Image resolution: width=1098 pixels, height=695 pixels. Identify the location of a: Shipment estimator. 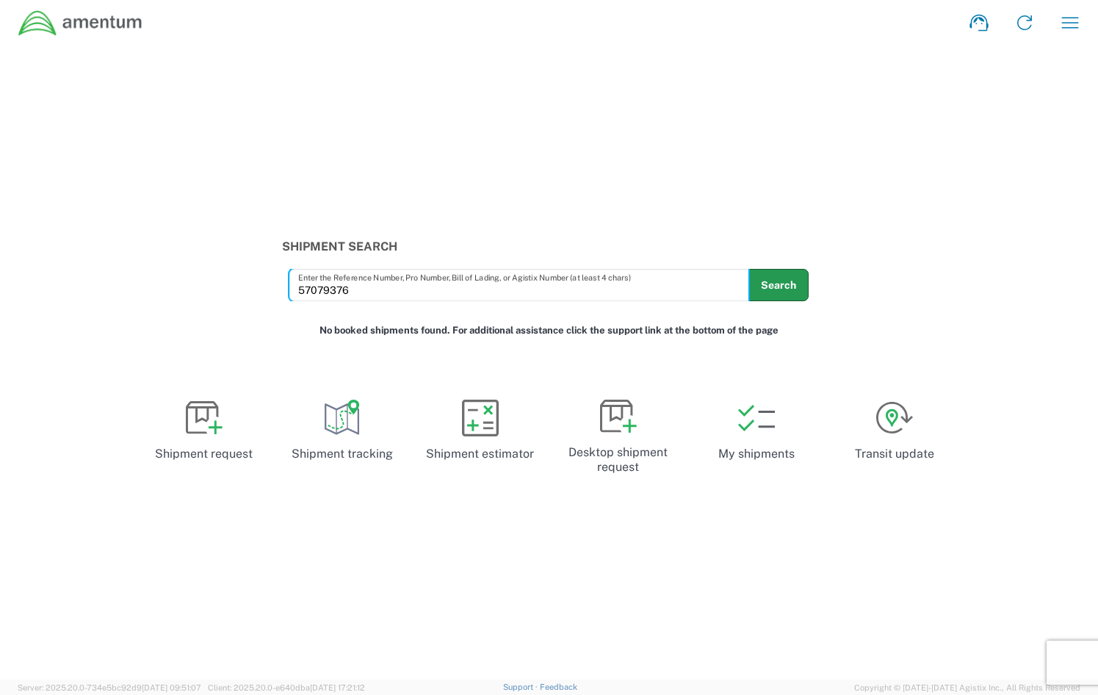
(480, 430).